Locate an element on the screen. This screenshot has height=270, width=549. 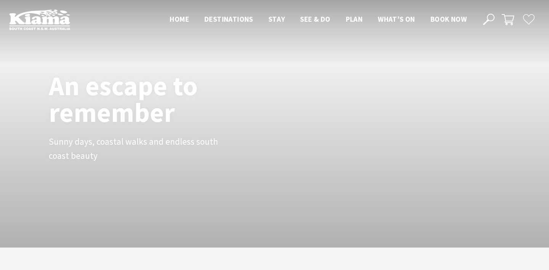
img: Kiama Logo is located at coordinates (40, 19).